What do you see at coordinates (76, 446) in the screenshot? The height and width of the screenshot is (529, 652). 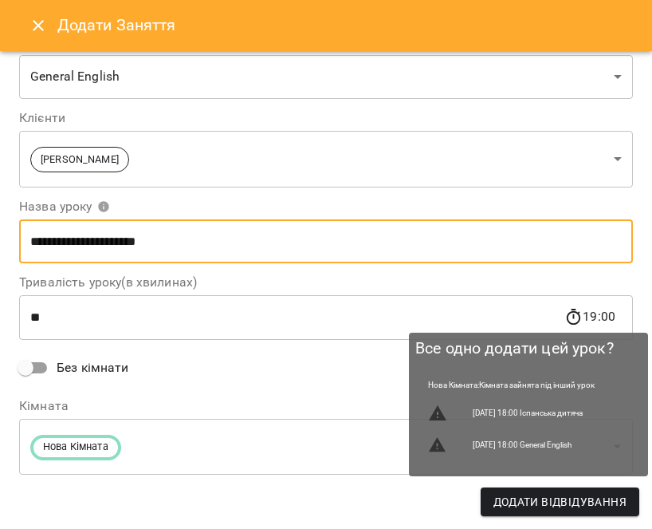 I see `span: Нова Кімната` at bounding box center [76, 446].